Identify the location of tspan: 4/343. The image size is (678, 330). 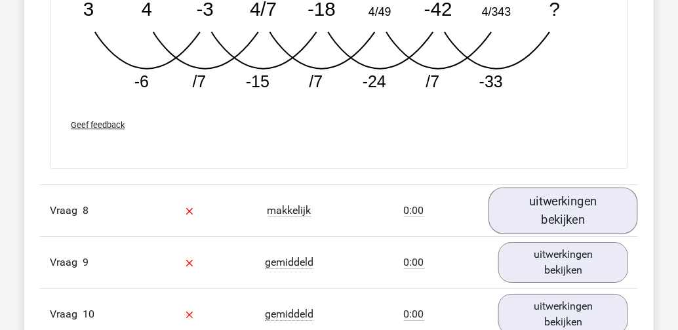
(496, 12).